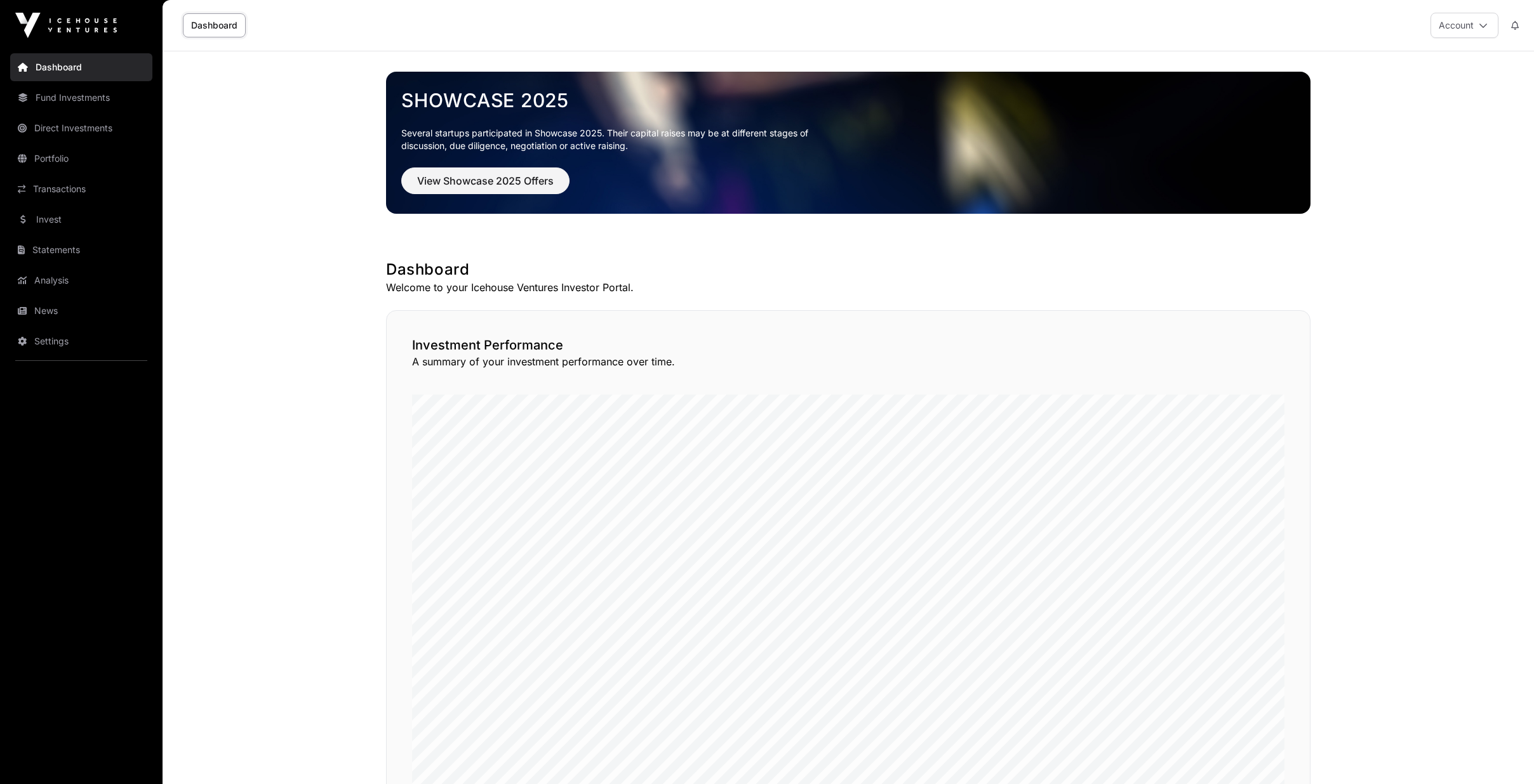 Image resolution: width=1534 pixels, height=784 pixels. I want to click on p: A summary of your investment performance over time., so click(848, 362).